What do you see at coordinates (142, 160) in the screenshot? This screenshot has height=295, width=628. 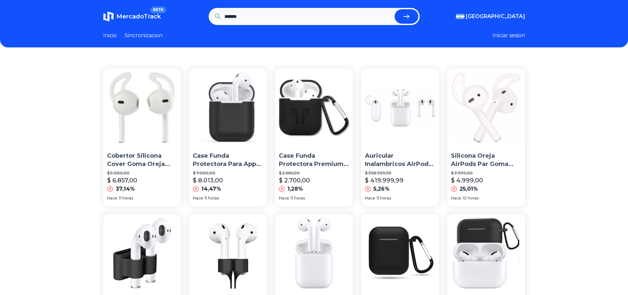 I see `p: Cobertor Silicona Cover Goma Oreja Anti-perdida Para AirPods` at bounding box center [142, 160].